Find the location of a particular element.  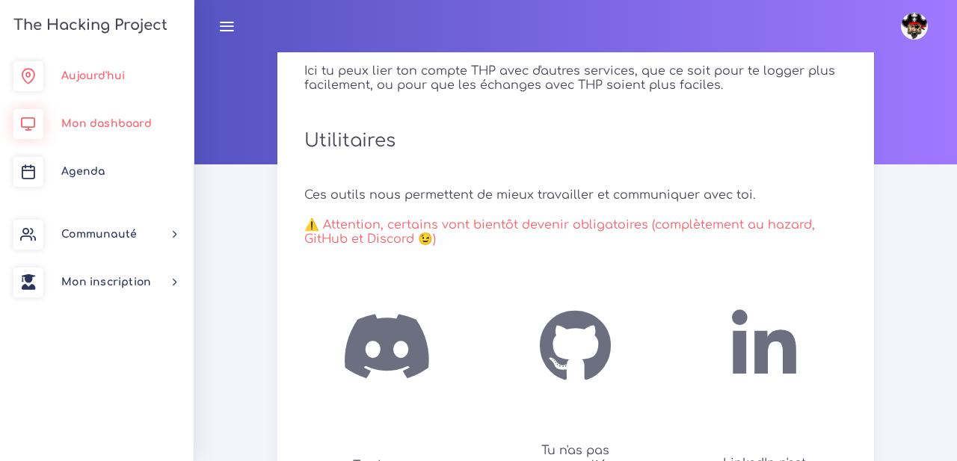

h5: Ici tu peux lier ton compte THP avec d'autres services, que ce soit pour te logger plus facilemen... is located at coordinates (576, 78).